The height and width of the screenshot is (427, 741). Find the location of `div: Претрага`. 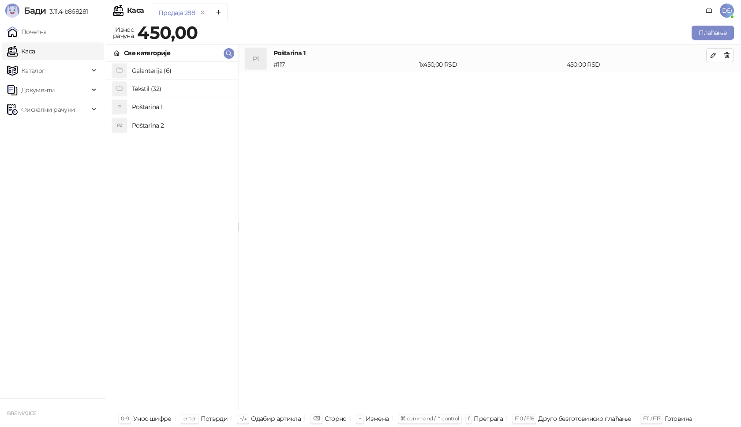

div: Претрага is located at coordinates (488, 418).